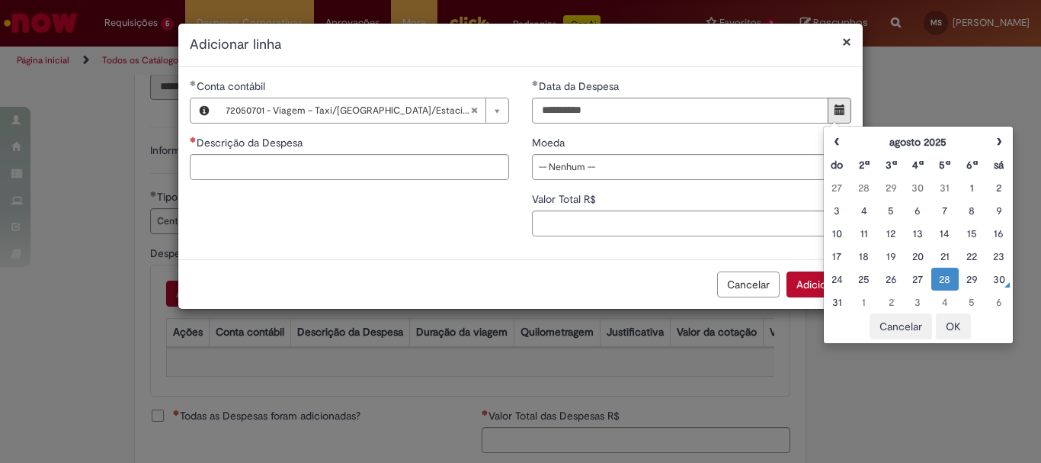 Image resolution: width=1041 pixels, height=463 pixels. What do you see at coordinates (839, 111) in the screenshot?
I see `button: Mostrar calendário para Data da Despesa` at bounding box center [839, 111].